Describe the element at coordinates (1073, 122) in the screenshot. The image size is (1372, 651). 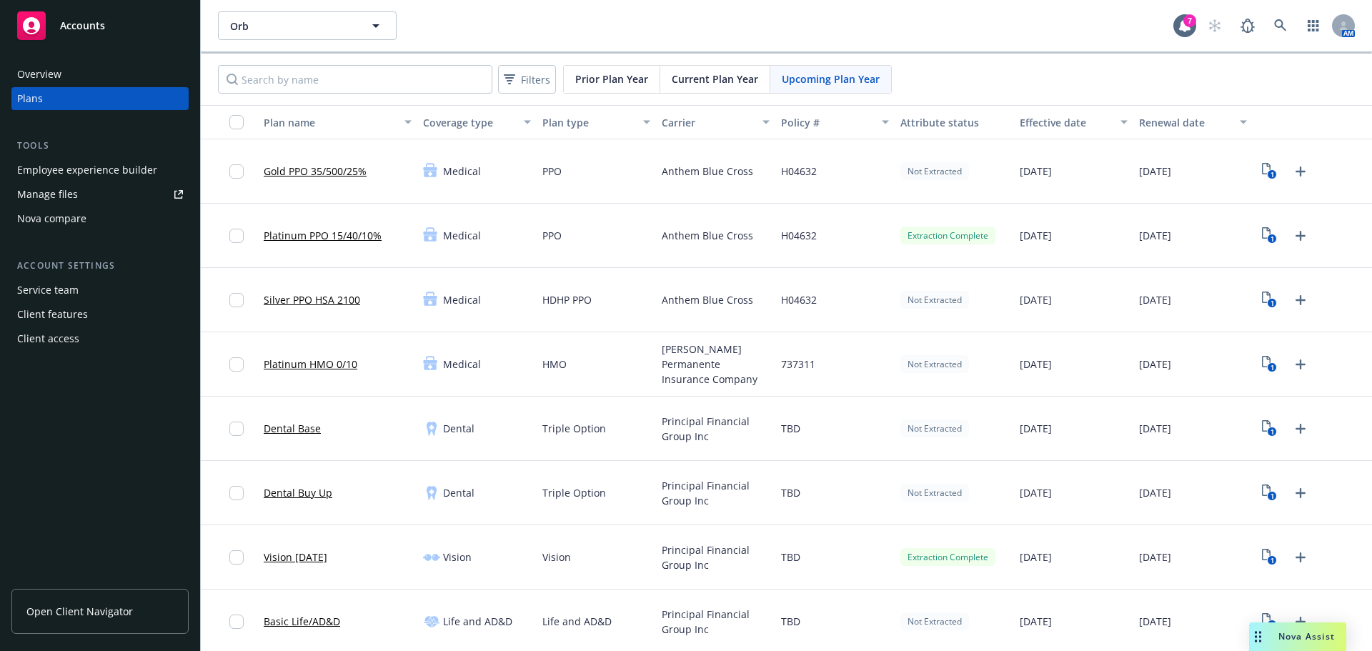
I see `button: Effective date` at that location.